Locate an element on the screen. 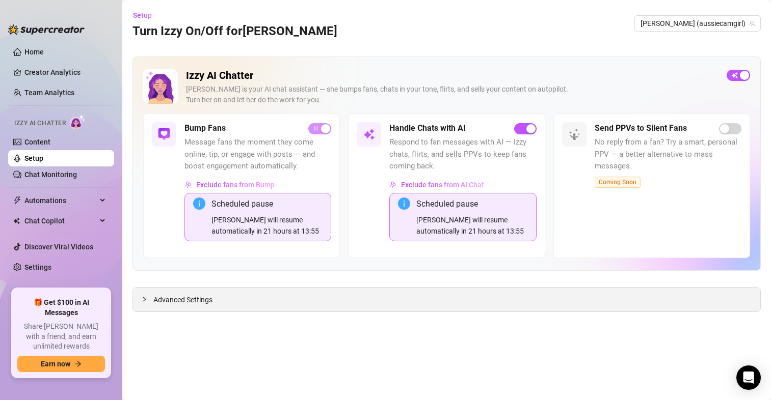  h5: Bump Fans is located at coordinates (205, 128).